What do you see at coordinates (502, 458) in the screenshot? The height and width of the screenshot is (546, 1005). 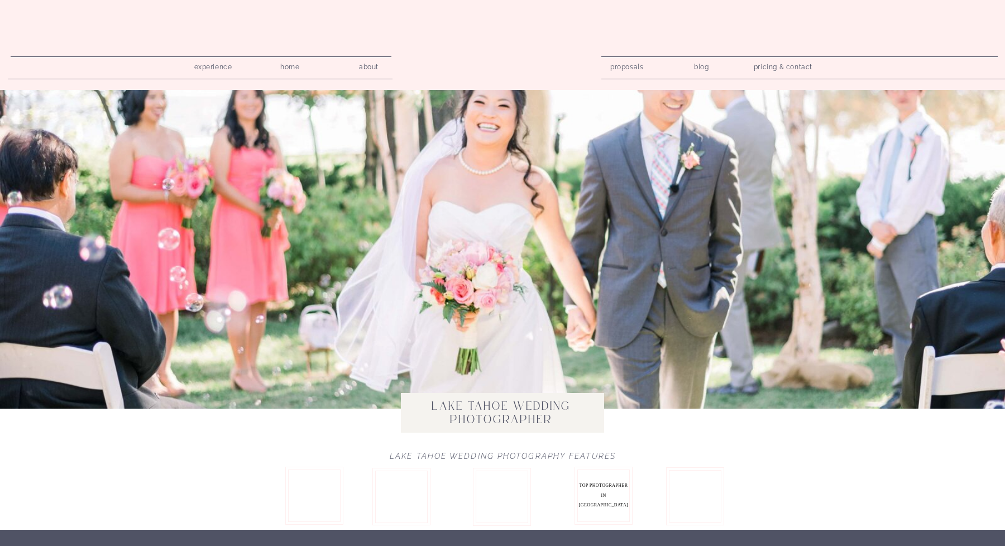 I see `h2: Lake Tahoe Wedding Photography Features` at bounding box center [502, 458].